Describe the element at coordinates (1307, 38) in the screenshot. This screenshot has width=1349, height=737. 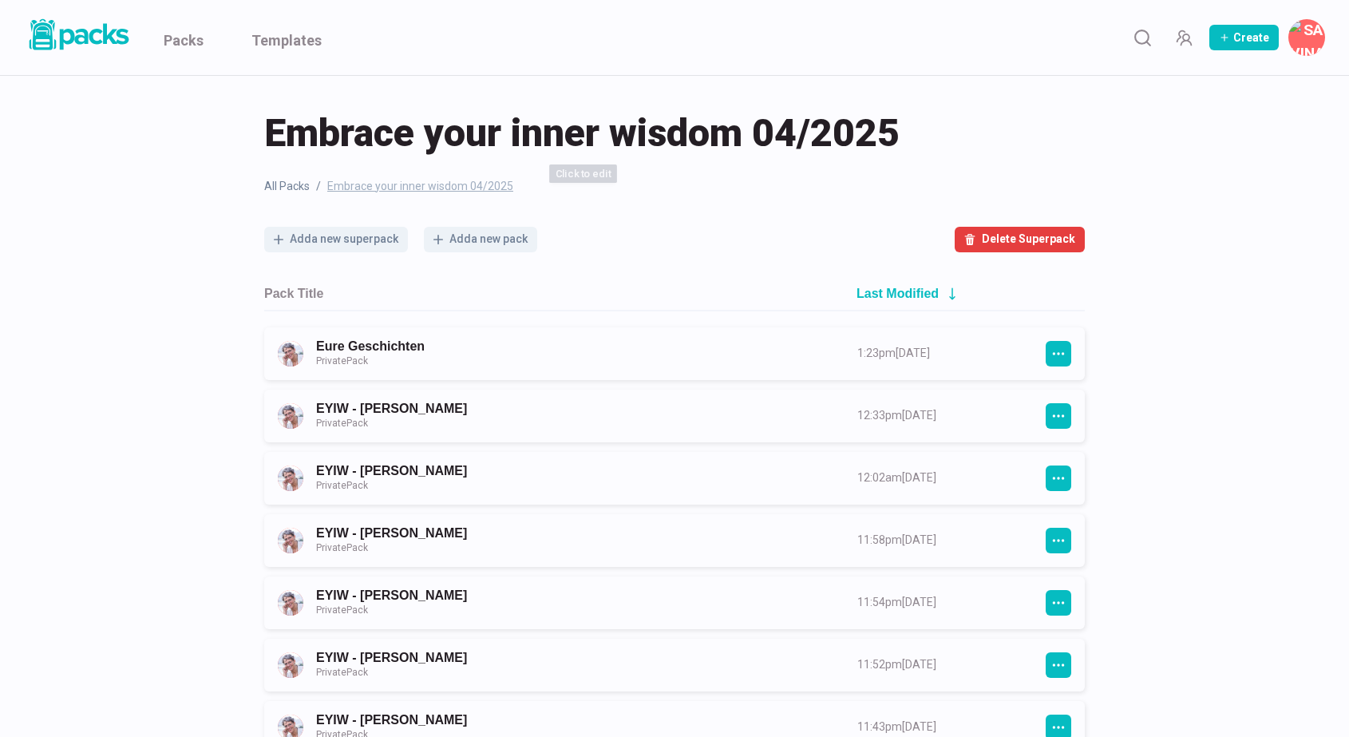
I see `button: Savina Tilmann` at that location.